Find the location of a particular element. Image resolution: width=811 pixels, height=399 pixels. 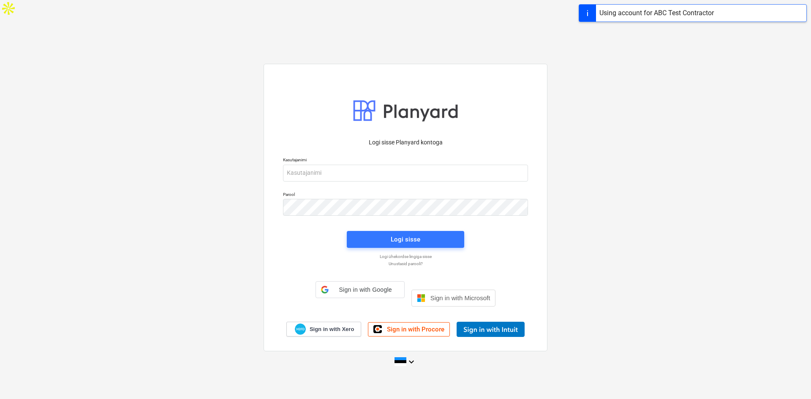

span: Sign in with Procore is located at coordinates (416, 330).